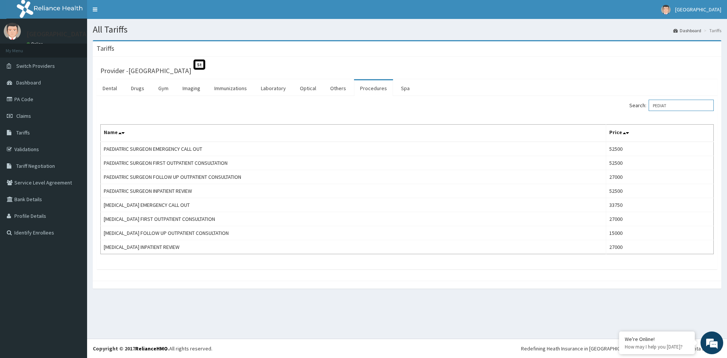 The image size is (727, 358). Describe the element at coordinates (22, 47) in the screenshot. I see `img: d_794563401_company_1708531726252_794563401` at that location.